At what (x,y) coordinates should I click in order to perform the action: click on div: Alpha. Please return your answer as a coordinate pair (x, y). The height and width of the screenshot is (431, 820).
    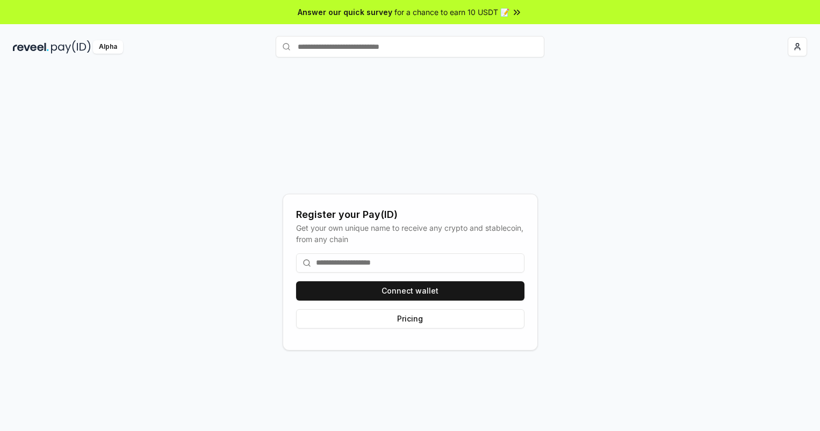
    Looking at the image, I should click on (108, 47).